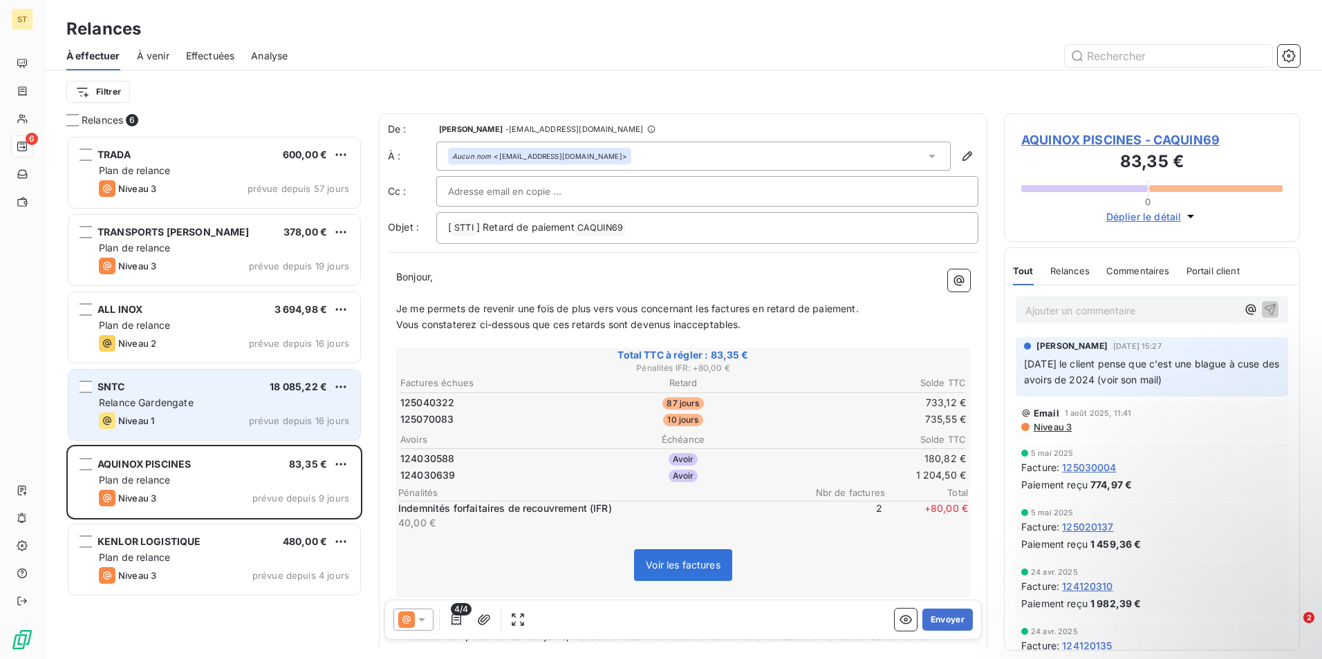 This screenshot has width=1322, height=659. Describe the element at coordinates (426, 420) in the screenshot. I see `span: 125070083` at that location.